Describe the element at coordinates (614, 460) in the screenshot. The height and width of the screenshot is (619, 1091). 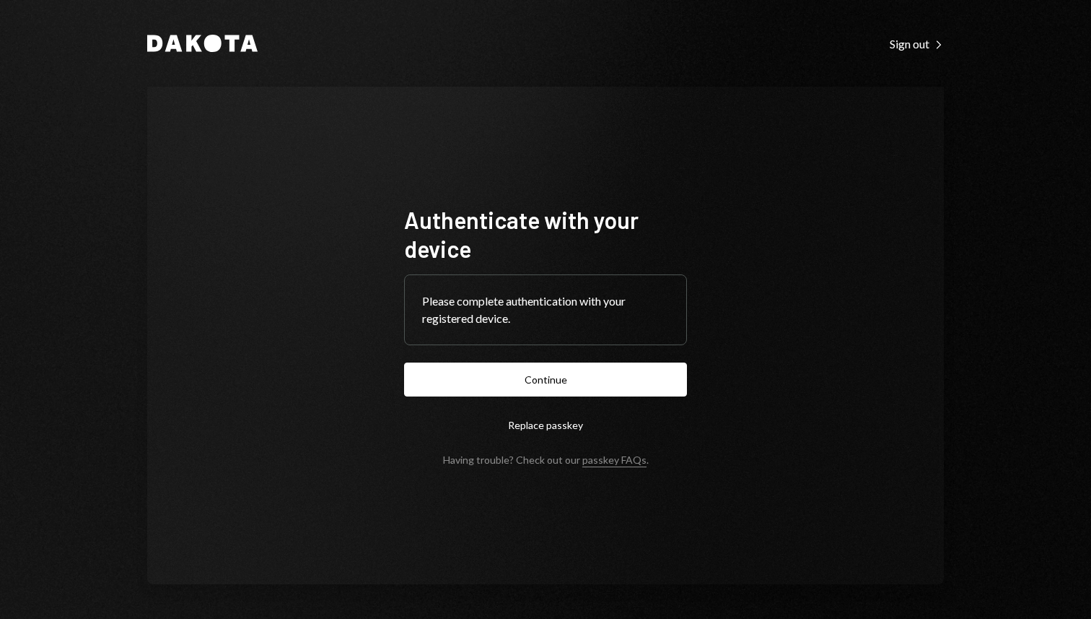
I see `a: passkey FAQs` at that location.